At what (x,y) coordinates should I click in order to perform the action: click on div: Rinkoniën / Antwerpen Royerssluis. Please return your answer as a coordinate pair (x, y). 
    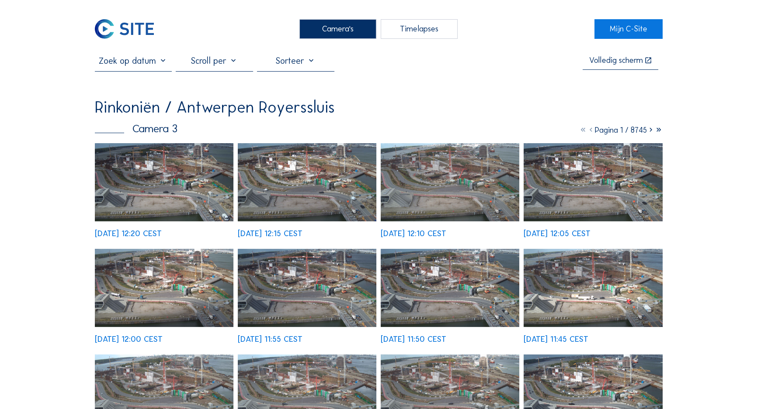
    Looking at the image, I should click on (215, 107).